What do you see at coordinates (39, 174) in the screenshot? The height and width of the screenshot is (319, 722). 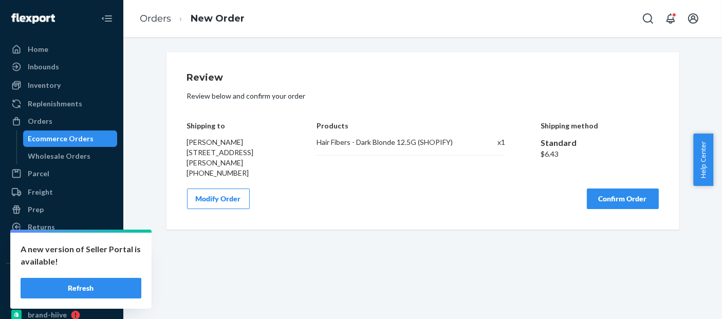 I see `div: Parcel` at bounding box center [39, 174].